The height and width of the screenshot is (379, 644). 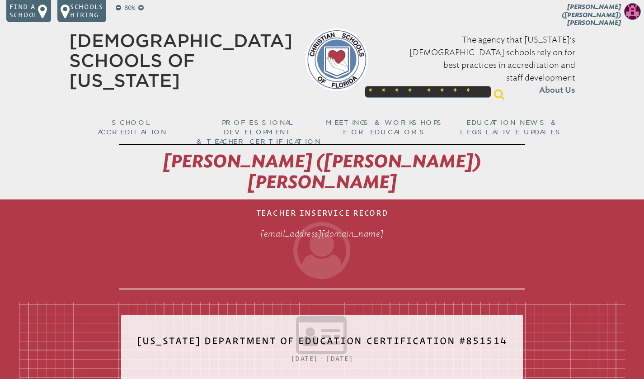 What do you see at coordinates (557, 90) in the screenshot?
I see `span: About Us` at bounding box center [557, 90].